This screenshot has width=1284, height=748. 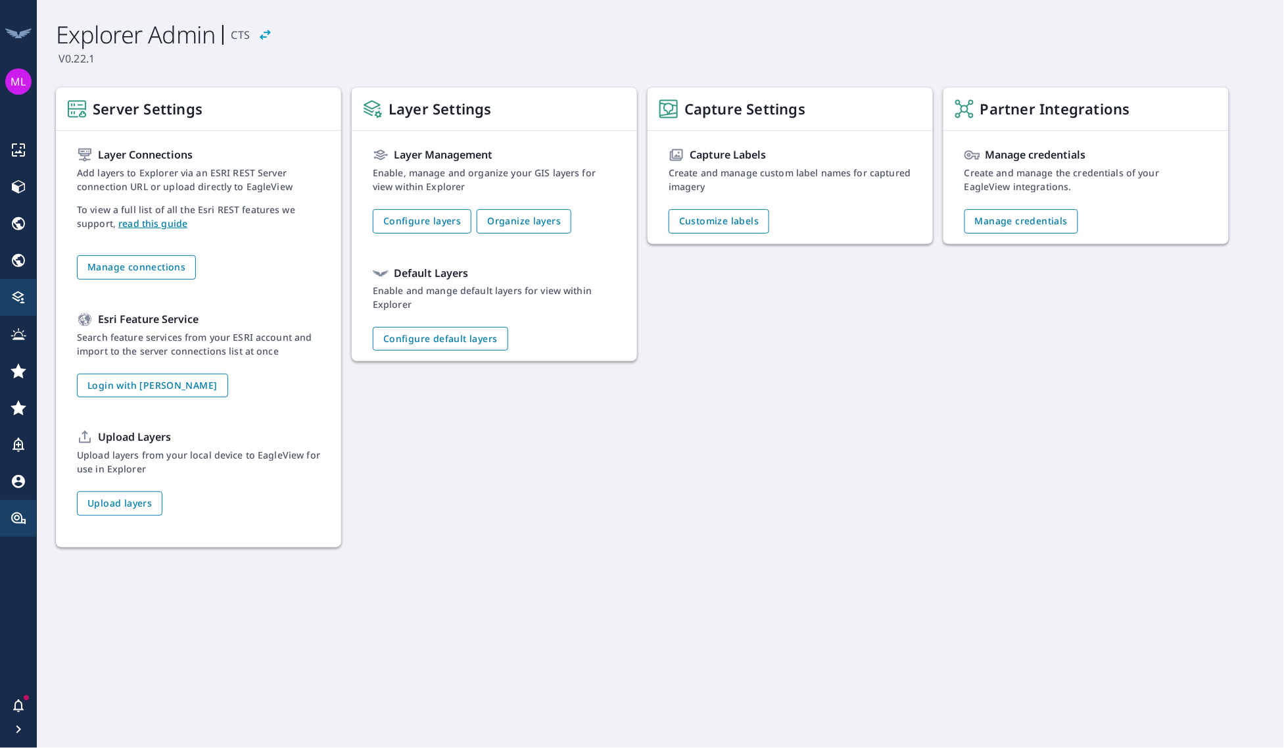 What do you see at coordinates (1035, 155) in the screenshot?
I see `h5: Manage credentials` at bounding box center [1035, 155].